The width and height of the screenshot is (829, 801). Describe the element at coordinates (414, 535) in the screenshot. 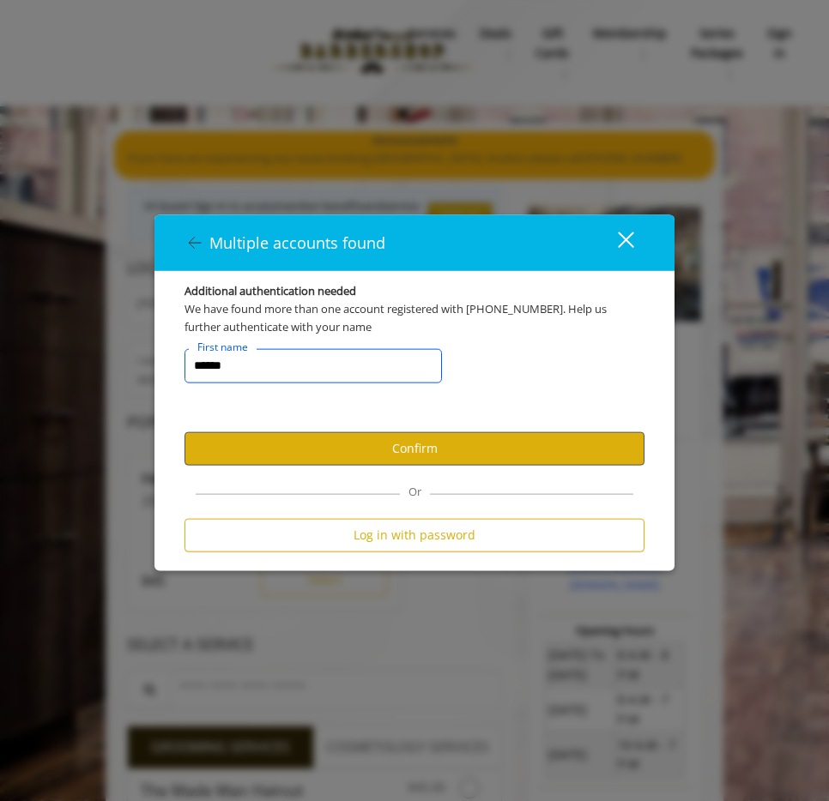

I see `button: Log in with password` at that location.